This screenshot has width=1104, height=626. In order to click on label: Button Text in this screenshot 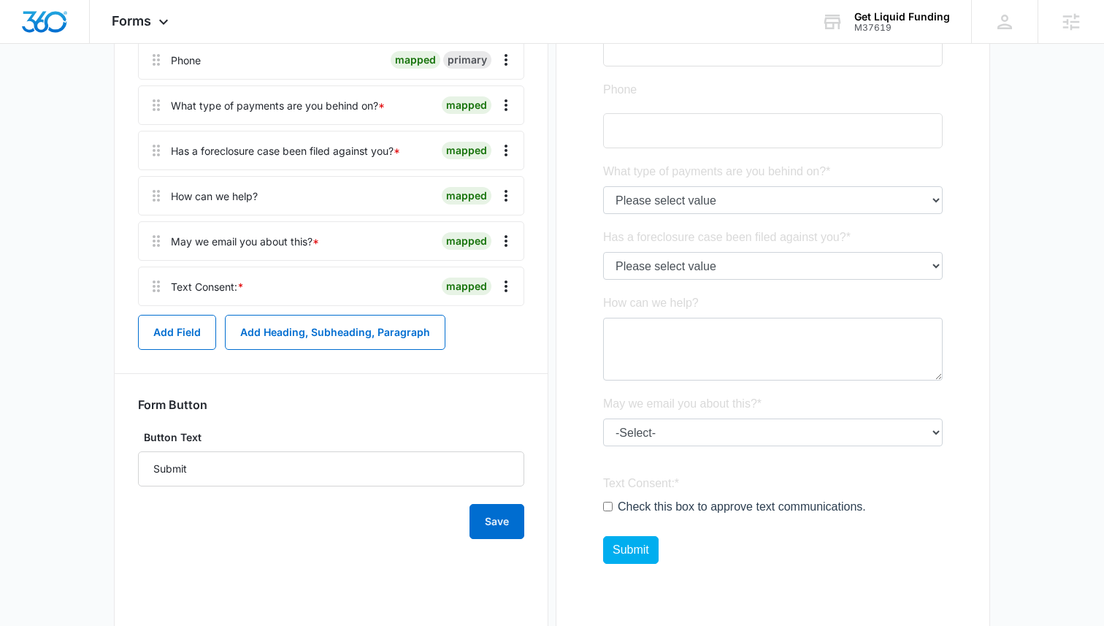, I will do `click(331, 437)`.